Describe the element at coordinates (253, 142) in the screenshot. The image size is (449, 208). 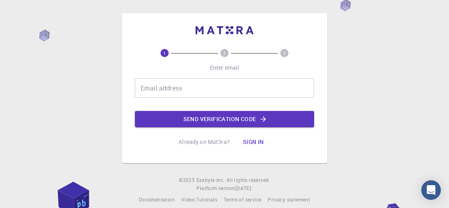
I see `button: Sign in` at that location.